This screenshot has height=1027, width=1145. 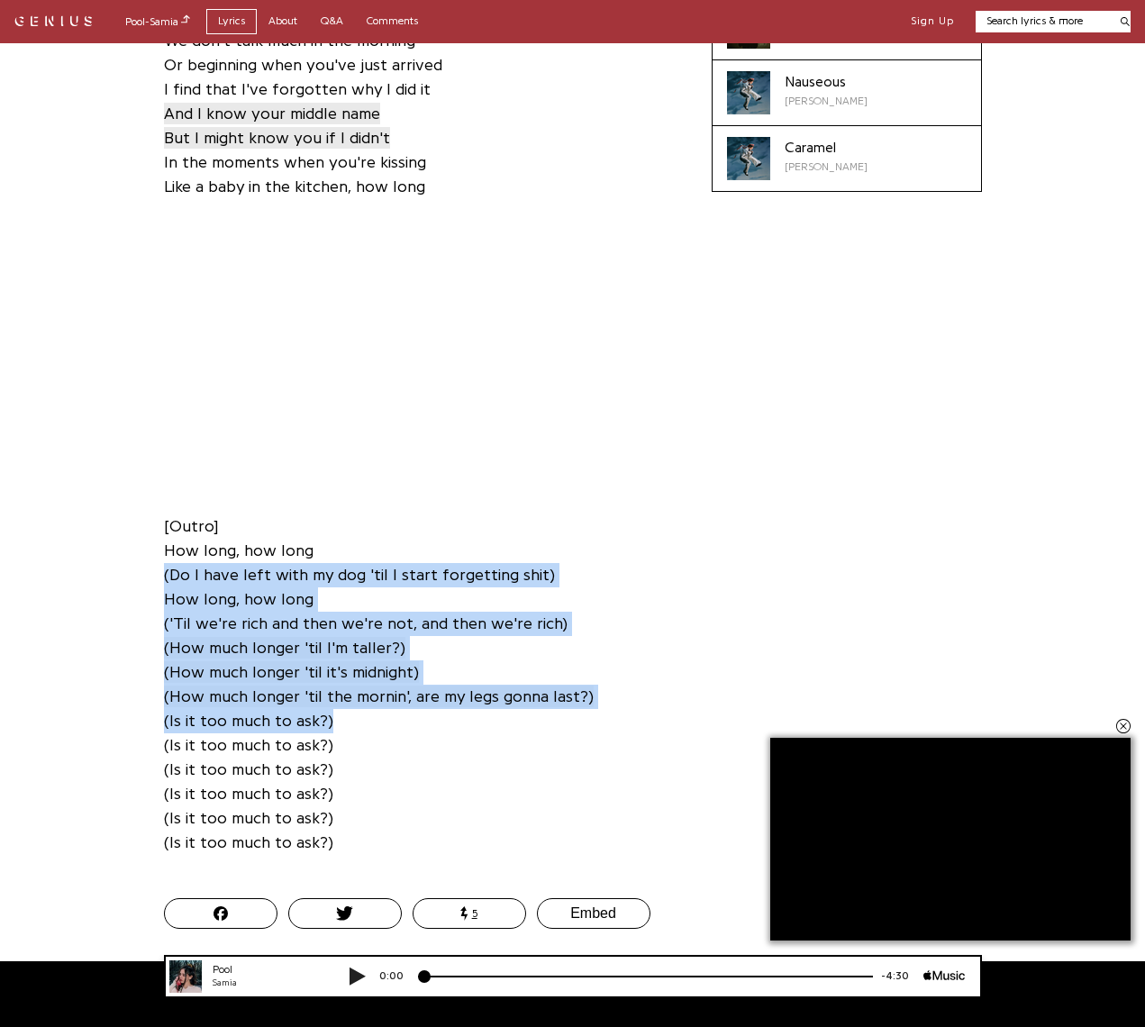 I want to click on button: 5, so click(x=469, y=914).